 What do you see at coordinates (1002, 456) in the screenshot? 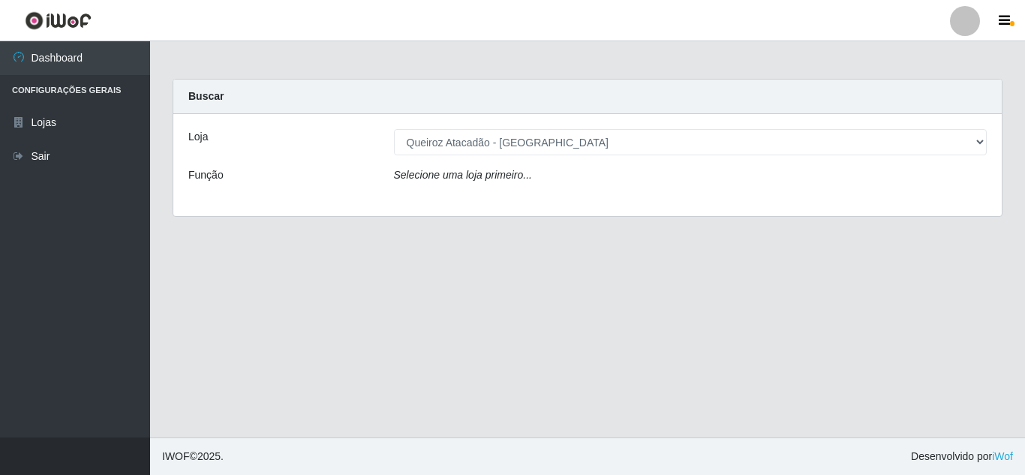
I see `a: iWof` at bounding box center [1002, 456].